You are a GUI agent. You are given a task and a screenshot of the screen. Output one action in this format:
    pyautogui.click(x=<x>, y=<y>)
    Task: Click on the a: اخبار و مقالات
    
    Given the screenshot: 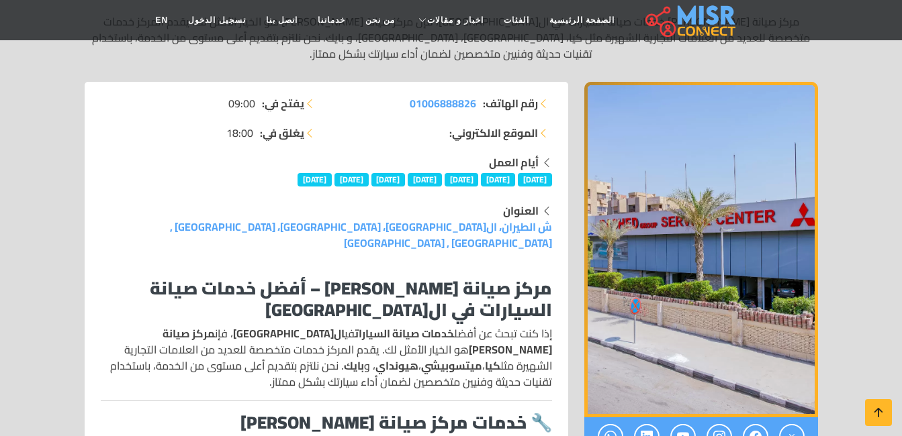 What is the action you would take?
    pyautogui.click(x=449, y=20)
    